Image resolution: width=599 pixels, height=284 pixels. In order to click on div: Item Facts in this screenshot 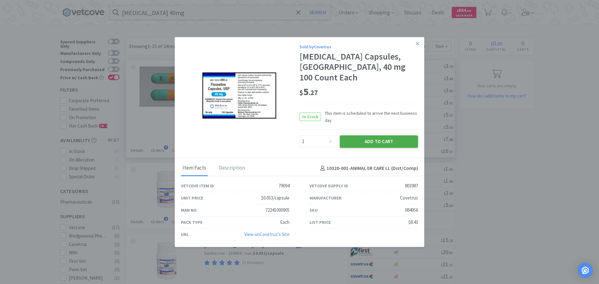, I will do `click(194, 169)`.